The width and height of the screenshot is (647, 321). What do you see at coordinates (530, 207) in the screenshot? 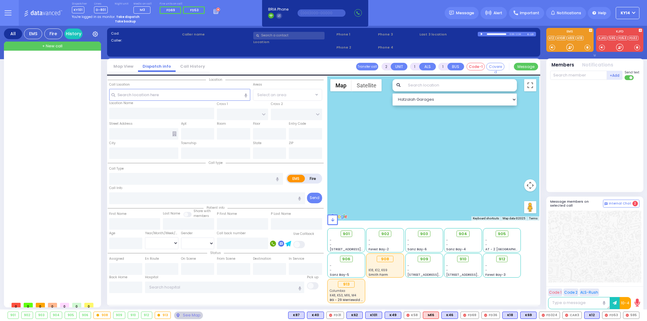
I see `button: Drag Pegman onto the map to open Street View` at bounding box center [530, 207].